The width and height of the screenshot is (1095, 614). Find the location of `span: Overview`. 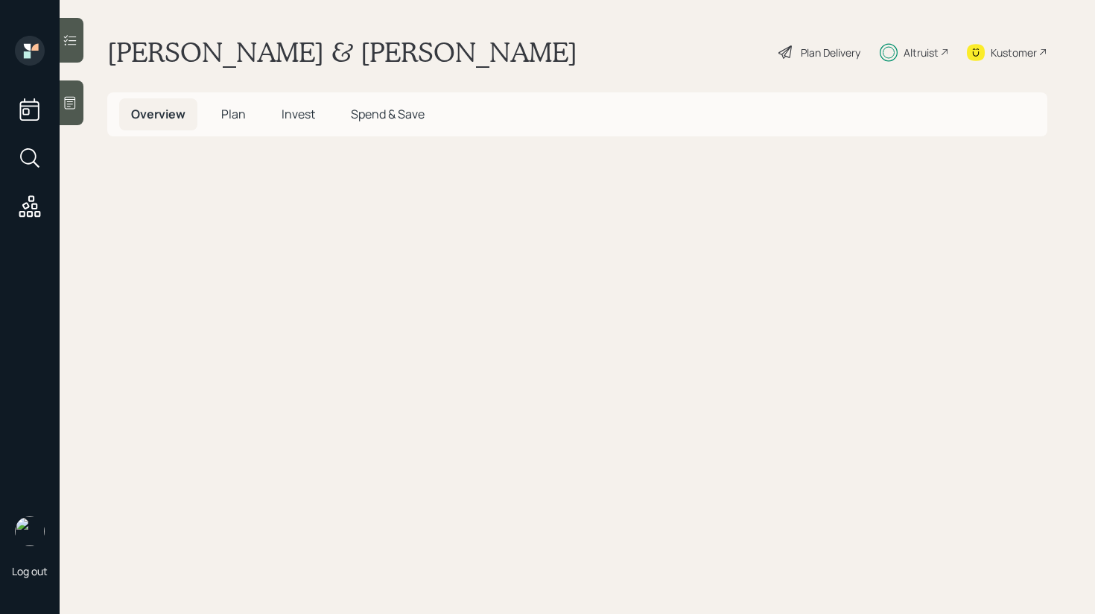

span: Overview is located at coordinates (158, 114).